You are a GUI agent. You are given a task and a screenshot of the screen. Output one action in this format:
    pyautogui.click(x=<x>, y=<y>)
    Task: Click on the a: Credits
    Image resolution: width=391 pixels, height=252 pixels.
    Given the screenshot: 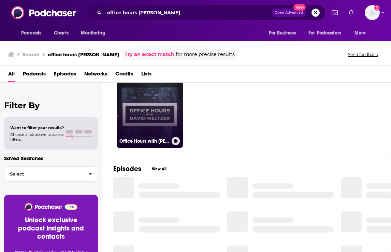 What is the action you would take?
    pyautogui.click(x=124, y=75)
    